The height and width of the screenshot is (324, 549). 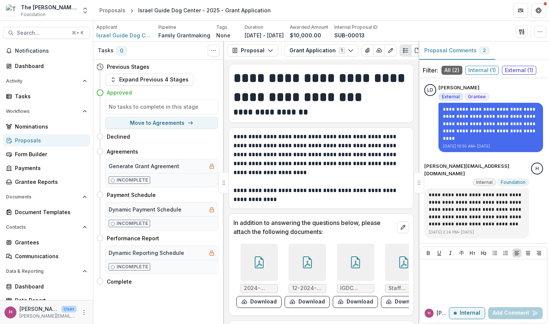 I want to click on a: Grantees, so click(x=46, y=242).